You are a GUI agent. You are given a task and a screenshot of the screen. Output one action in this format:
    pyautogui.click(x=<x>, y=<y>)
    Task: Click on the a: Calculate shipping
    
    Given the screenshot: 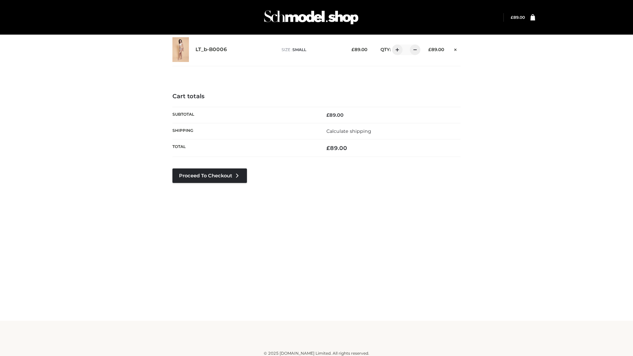 What is the action you would take?
    pyautogui.click(x=349, y=131)
    